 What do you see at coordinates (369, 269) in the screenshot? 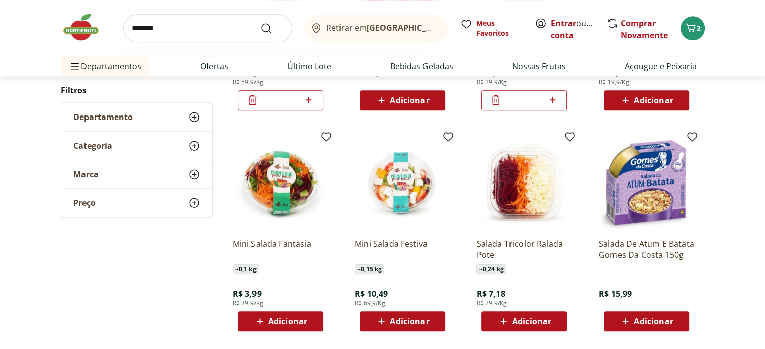
I see `span: ~ 0,15 kg` at bounding box center [369, 269].